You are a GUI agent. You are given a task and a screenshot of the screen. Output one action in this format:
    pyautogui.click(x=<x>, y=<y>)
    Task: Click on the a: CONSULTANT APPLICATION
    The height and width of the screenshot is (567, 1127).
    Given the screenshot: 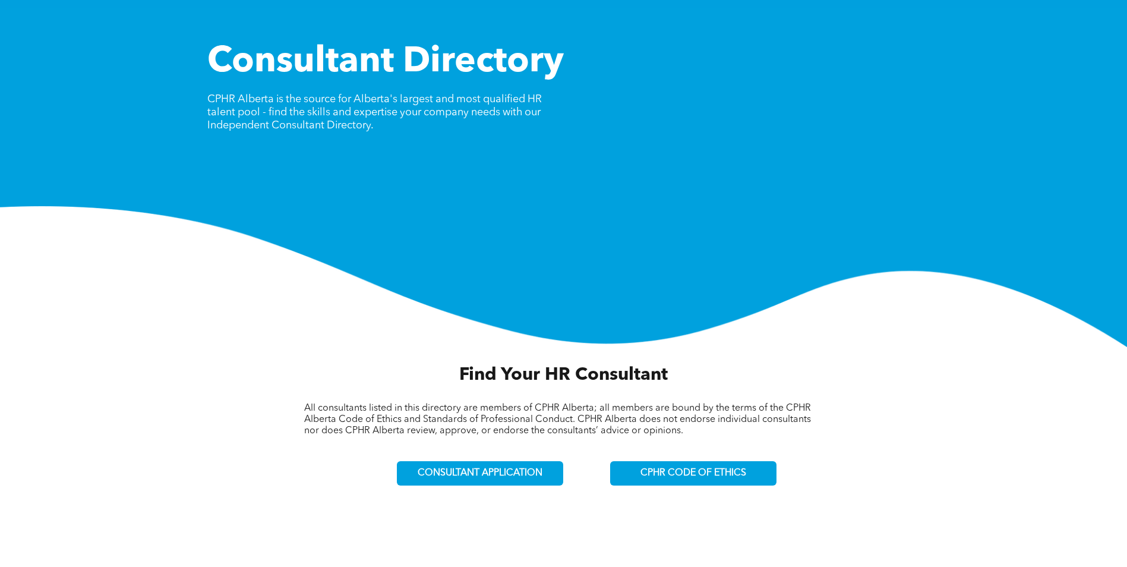 What is the action you would take?
    pyautogui.click(x=480, y=473)
    